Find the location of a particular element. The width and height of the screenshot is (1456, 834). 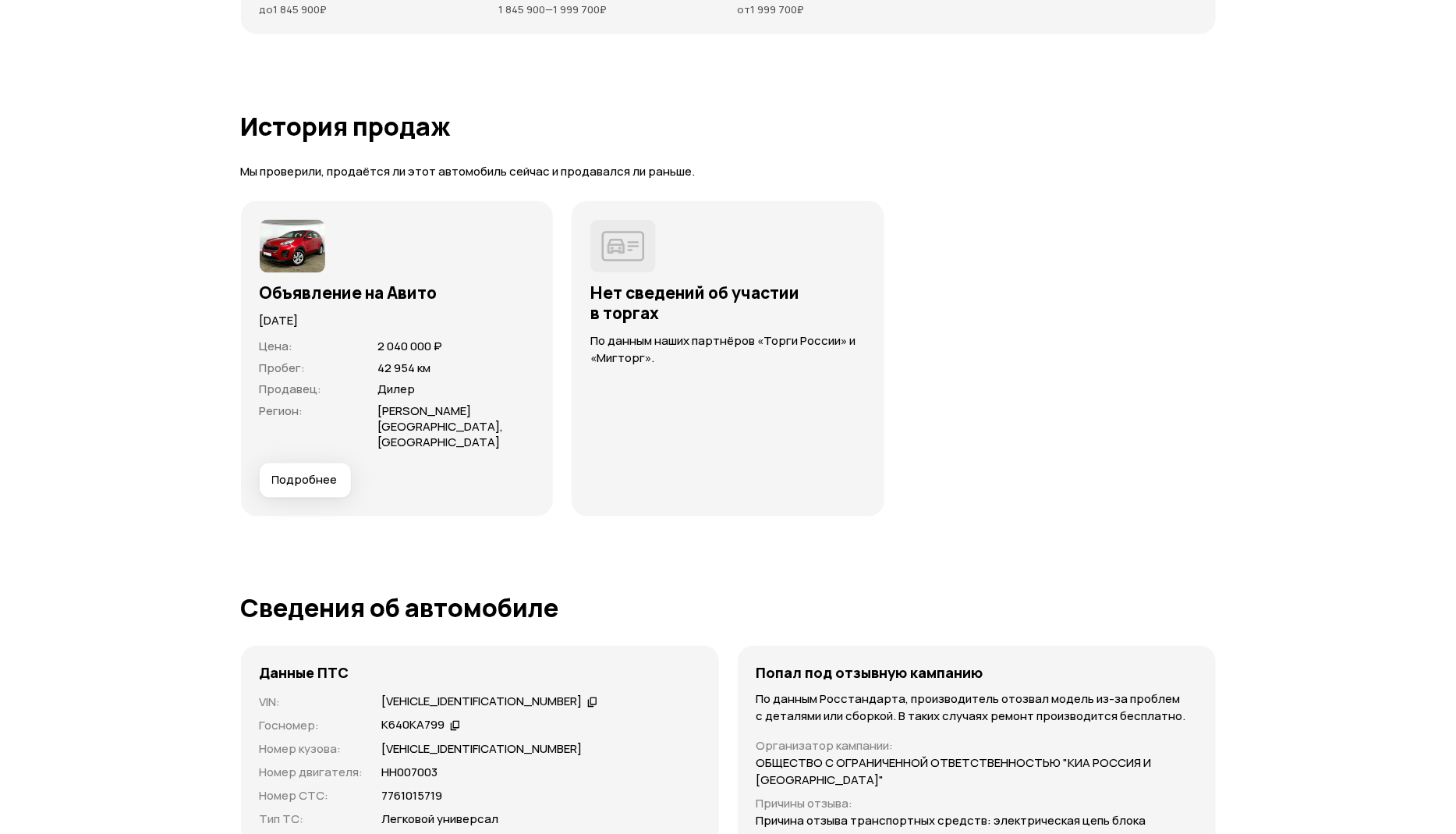

p: Причины отзыва : is located at coordinates (977, 804).